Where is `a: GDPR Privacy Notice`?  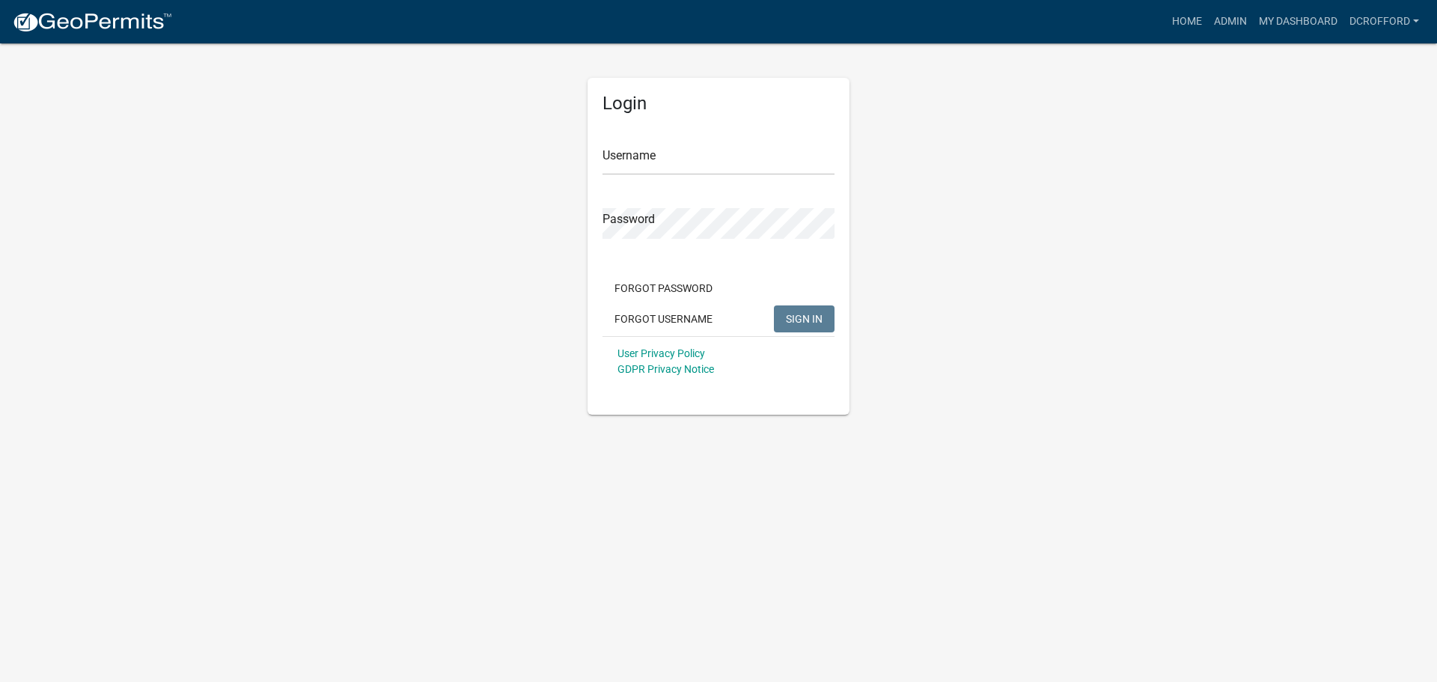 a: GDPR Privacy Notice is located at coordinates (666, 369).